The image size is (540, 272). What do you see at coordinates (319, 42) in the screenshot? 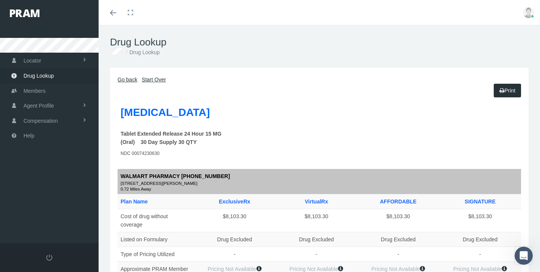
I see `h1: Drug Lookup` at bounding box center [319, 42].